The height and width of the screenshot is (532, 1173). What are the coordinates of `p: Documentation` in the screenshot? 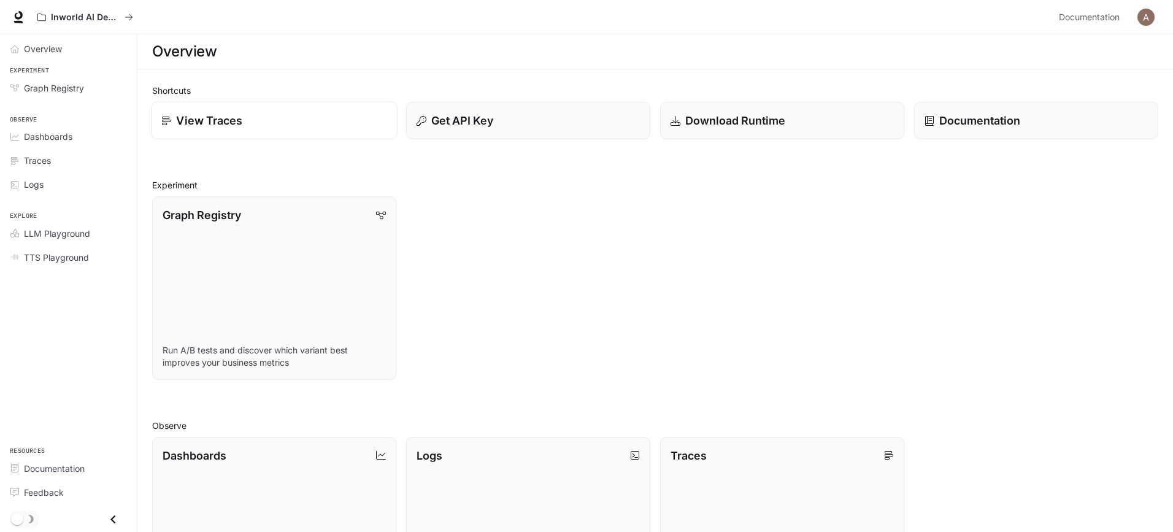 It's located at (979, 120).